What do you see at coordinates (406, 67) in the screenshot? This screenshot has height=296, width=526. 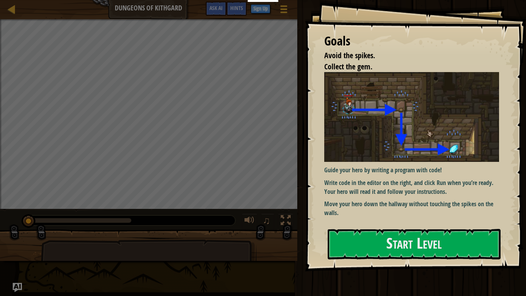 I see `li: Collect the gem.` at bounding box center [406, 67].